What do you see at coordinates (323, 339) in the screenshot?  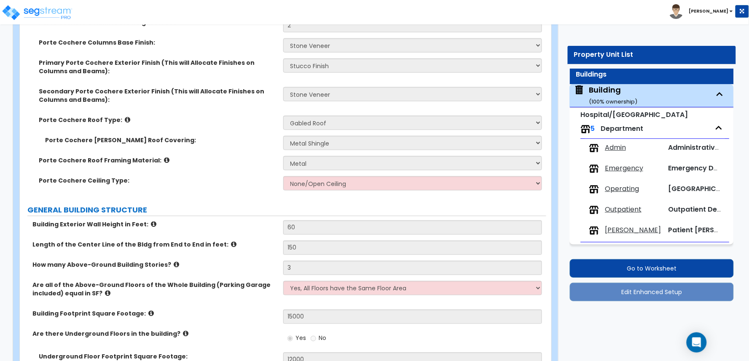 I see `span: No` at bounding box center [323, 339].